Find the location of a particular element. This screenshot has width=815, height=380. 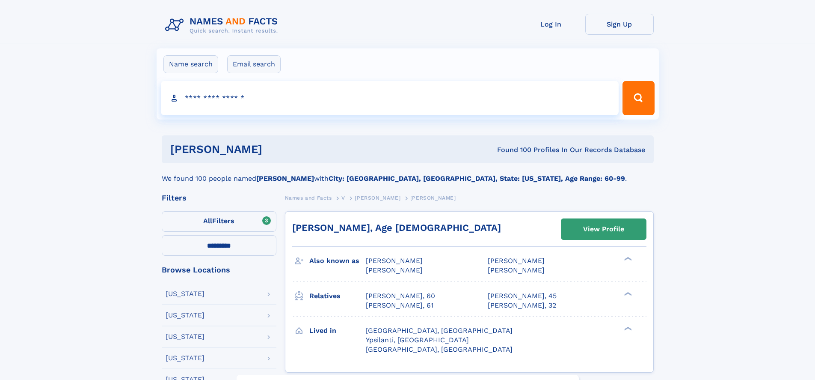

a: Names and Facts is located at coordinates (309, 197).